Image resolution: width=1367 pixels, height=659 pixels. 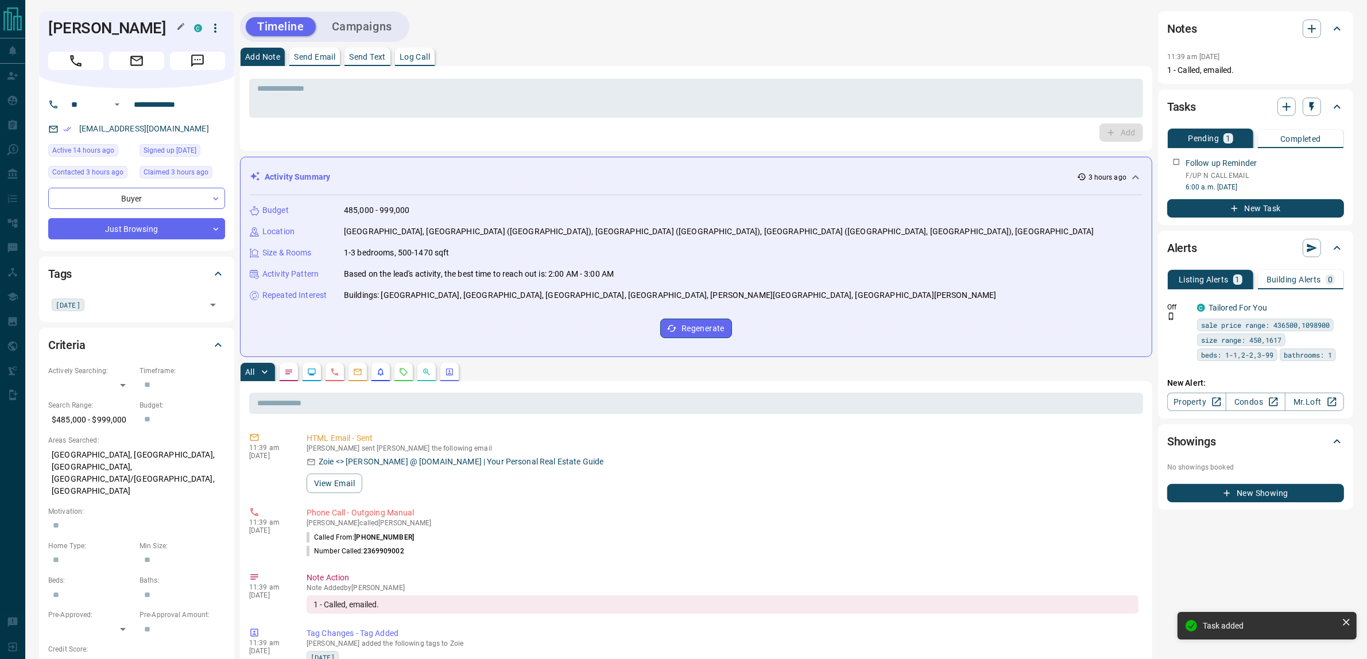 I want to click on div: Showings, so click(x=1255, y=441).